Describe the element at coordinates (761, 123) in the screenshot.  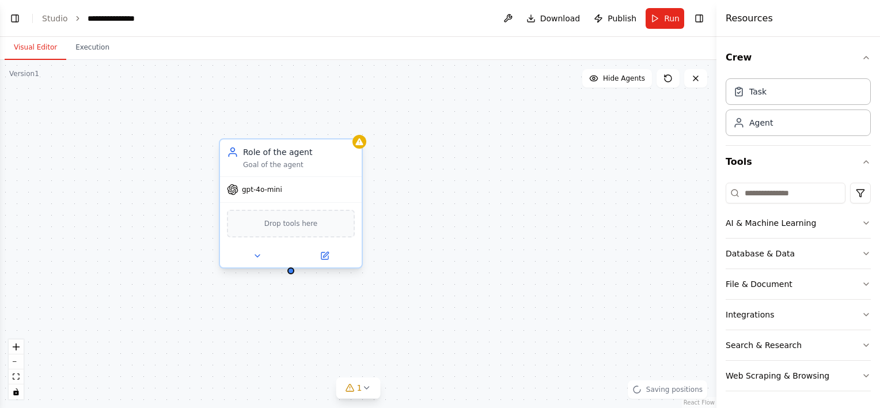
I see `div: Agent` at that location.